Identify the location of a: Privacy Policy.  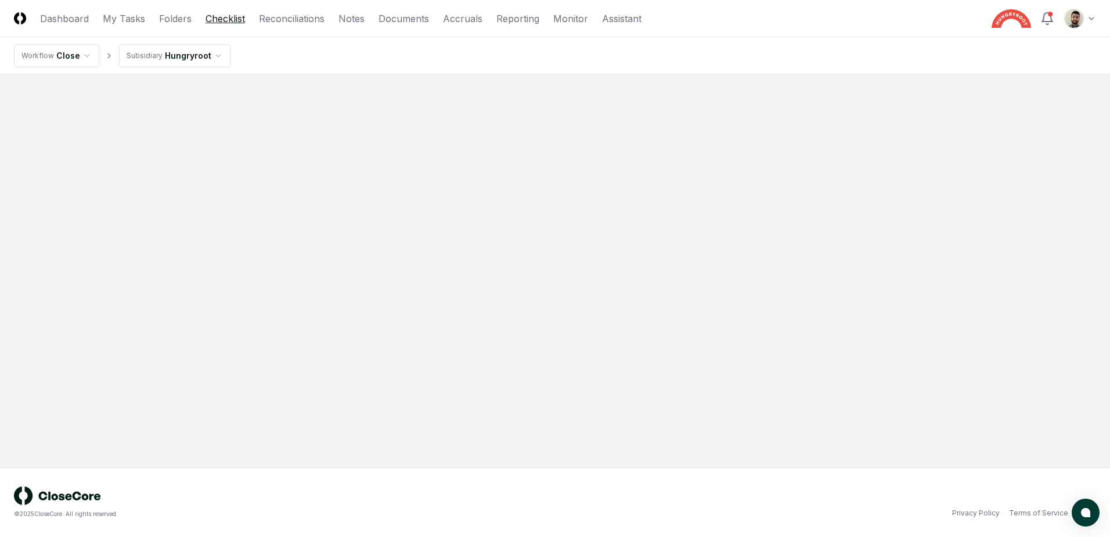
(976, 513).